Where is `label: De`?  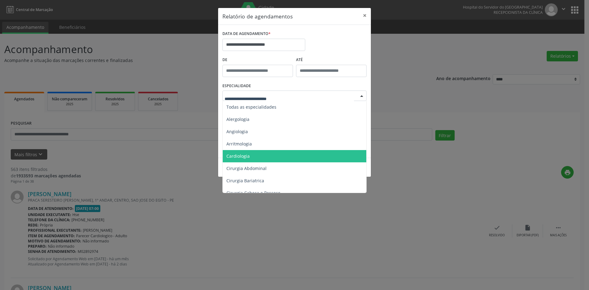
label: De is located at coordinates (258, 60).